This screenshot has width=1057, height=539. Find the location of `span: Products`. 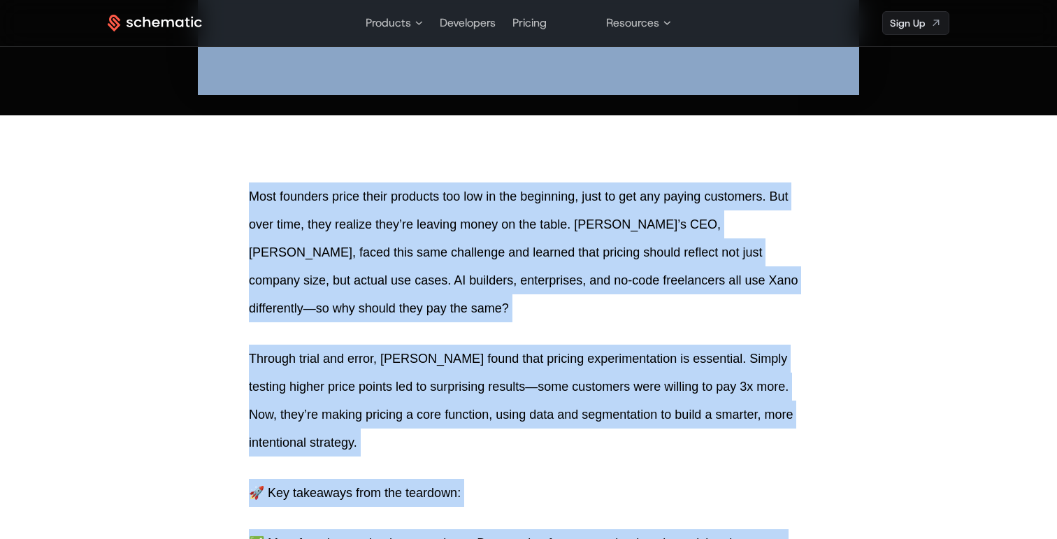

span: Products is located at coordinates (388, 23).